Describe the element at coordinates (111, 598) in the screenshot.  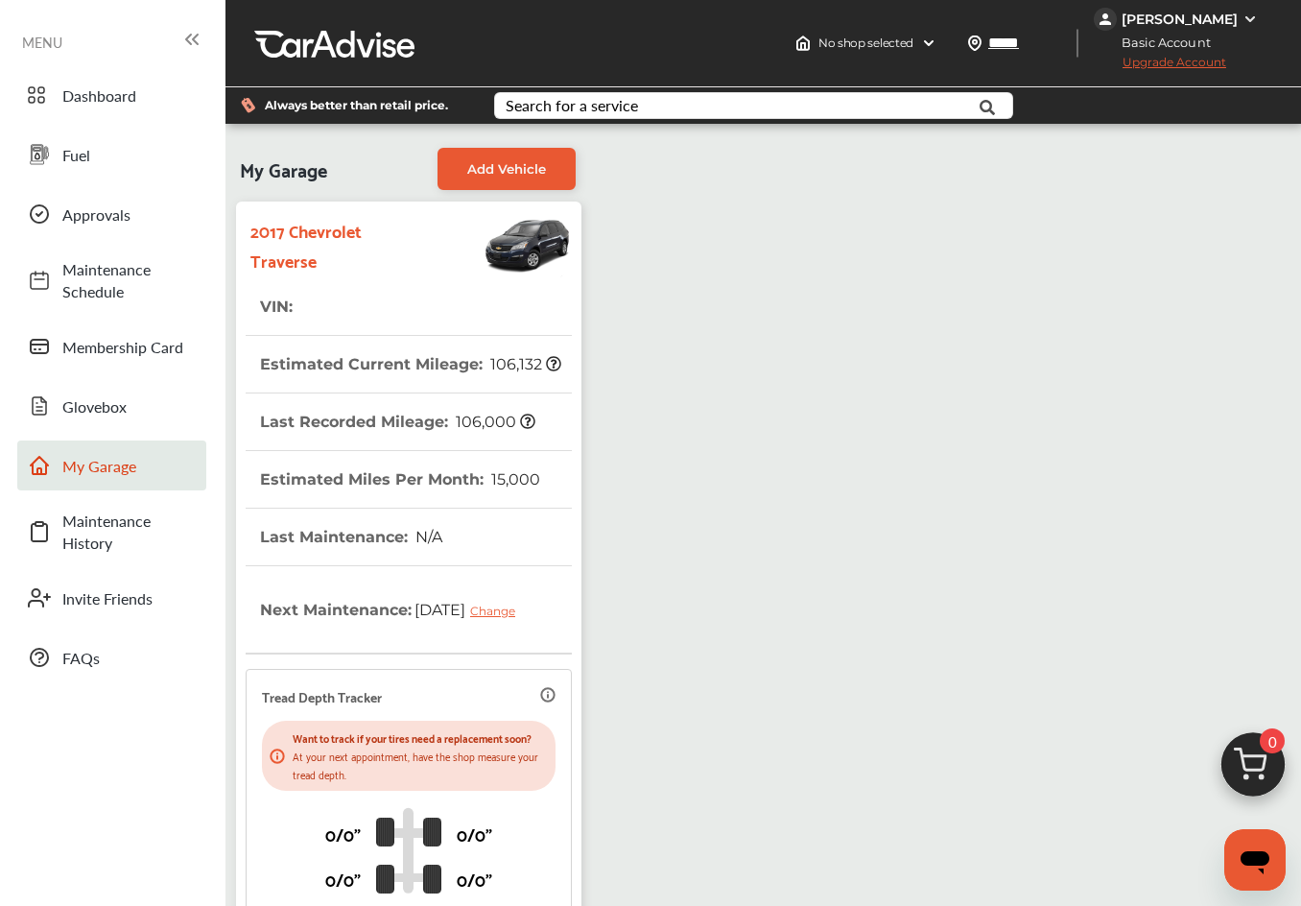
I see `a: Invite Friends` at that location.